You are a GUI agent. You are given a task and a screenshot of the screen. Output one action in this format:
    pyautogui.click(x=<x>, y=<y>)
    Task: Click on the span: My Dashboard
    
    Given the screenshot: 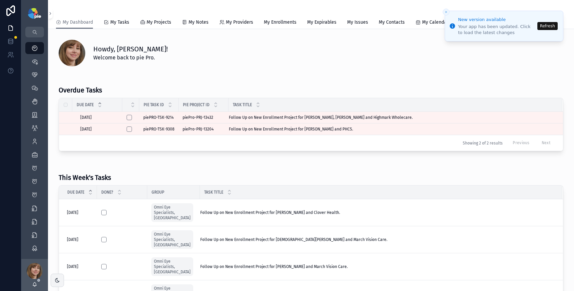 What is the action you would take?
    pyautogui.click(x=78, y=22)
    